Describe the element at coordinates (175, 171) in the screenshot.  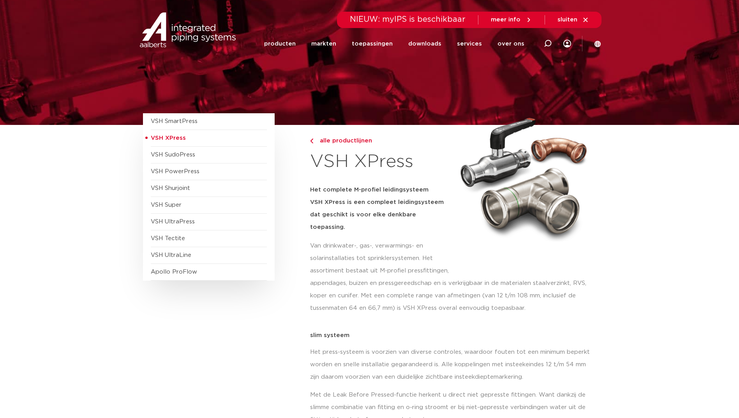
I see `span: VSH PowerPress` at that location.